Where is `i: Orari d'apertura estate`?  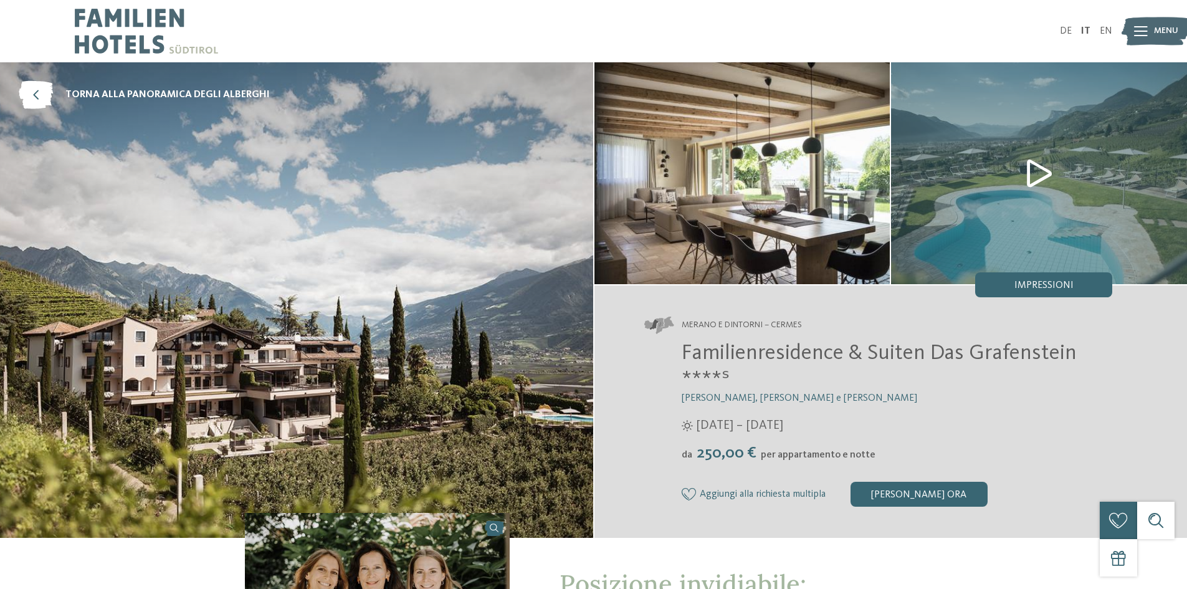 i: Orari d'apertura estate is located at coordinates (687, 426).